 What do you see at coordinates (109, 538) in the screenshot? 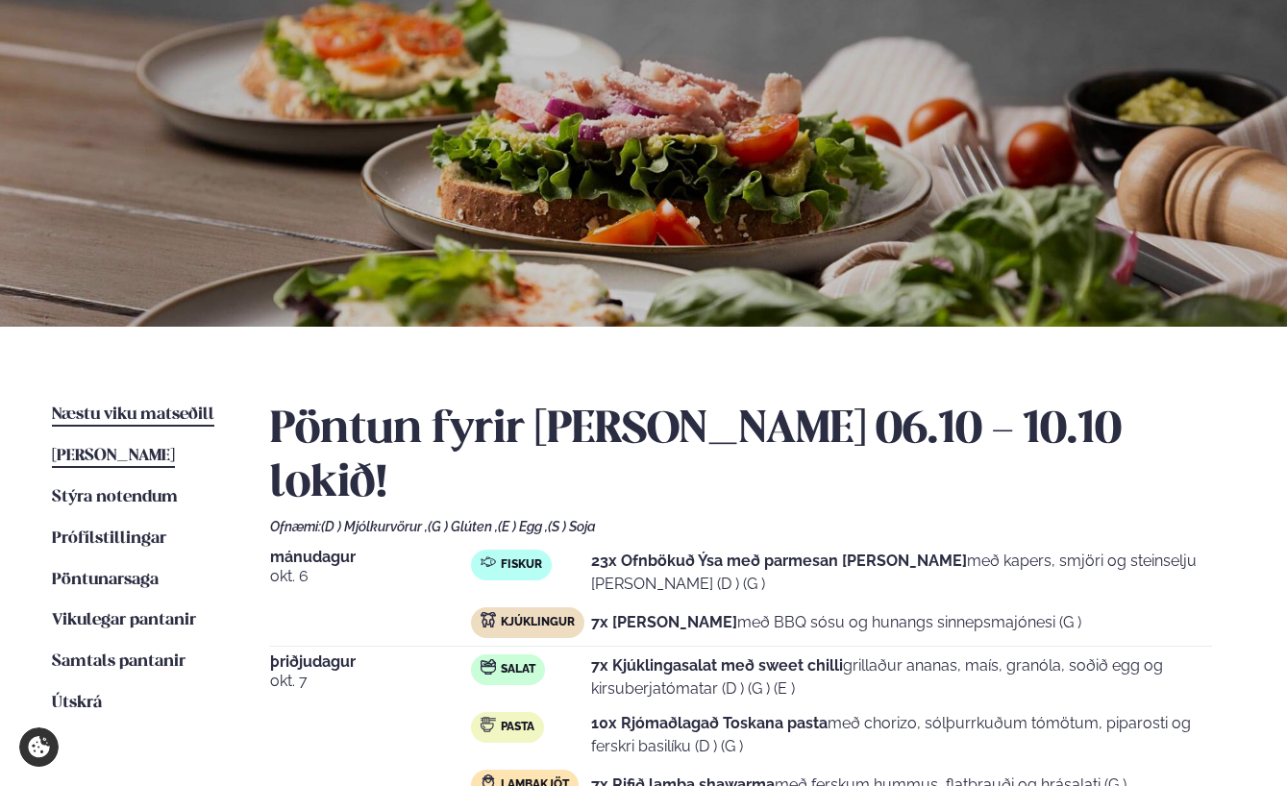
I see `span: Prófílstillingar` at bounding box center [109, 538].